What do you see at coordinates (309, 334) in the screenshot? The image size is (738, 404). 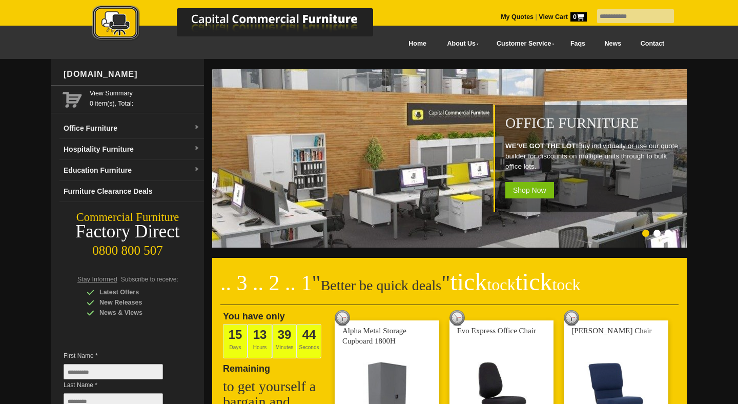 I see `span: 44` at bounding box center [309, 334].